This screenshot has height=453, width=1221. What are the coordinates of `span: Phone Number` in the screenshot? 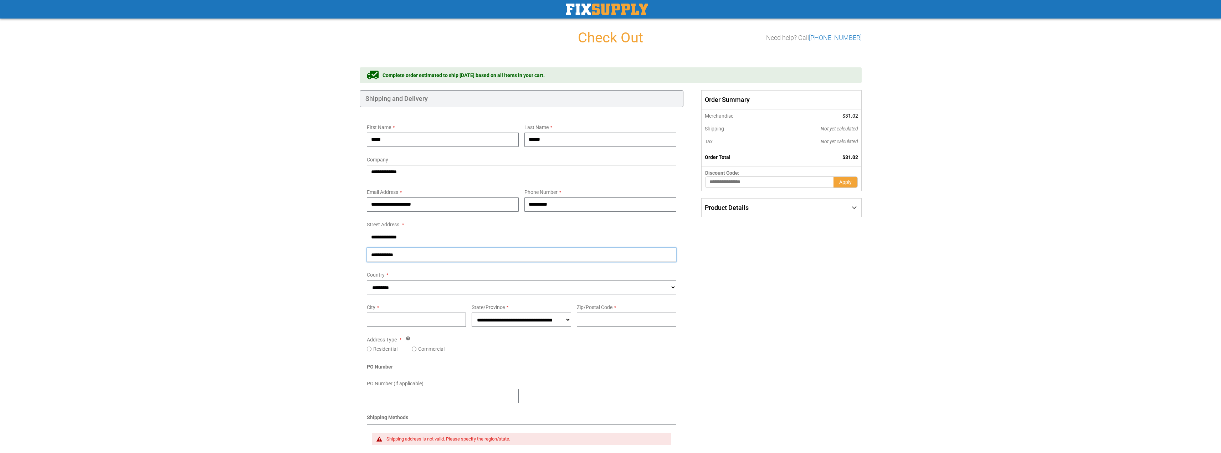 It's located at (541, 192).